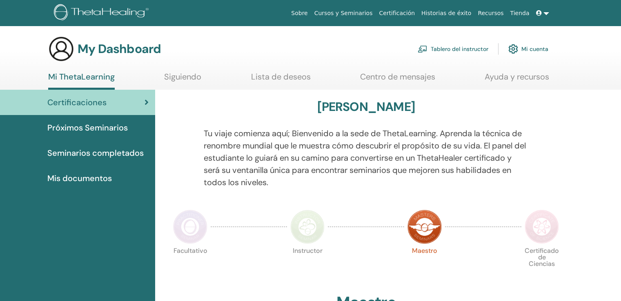  I want to click on span: Certificaciones, so click(77, 103).